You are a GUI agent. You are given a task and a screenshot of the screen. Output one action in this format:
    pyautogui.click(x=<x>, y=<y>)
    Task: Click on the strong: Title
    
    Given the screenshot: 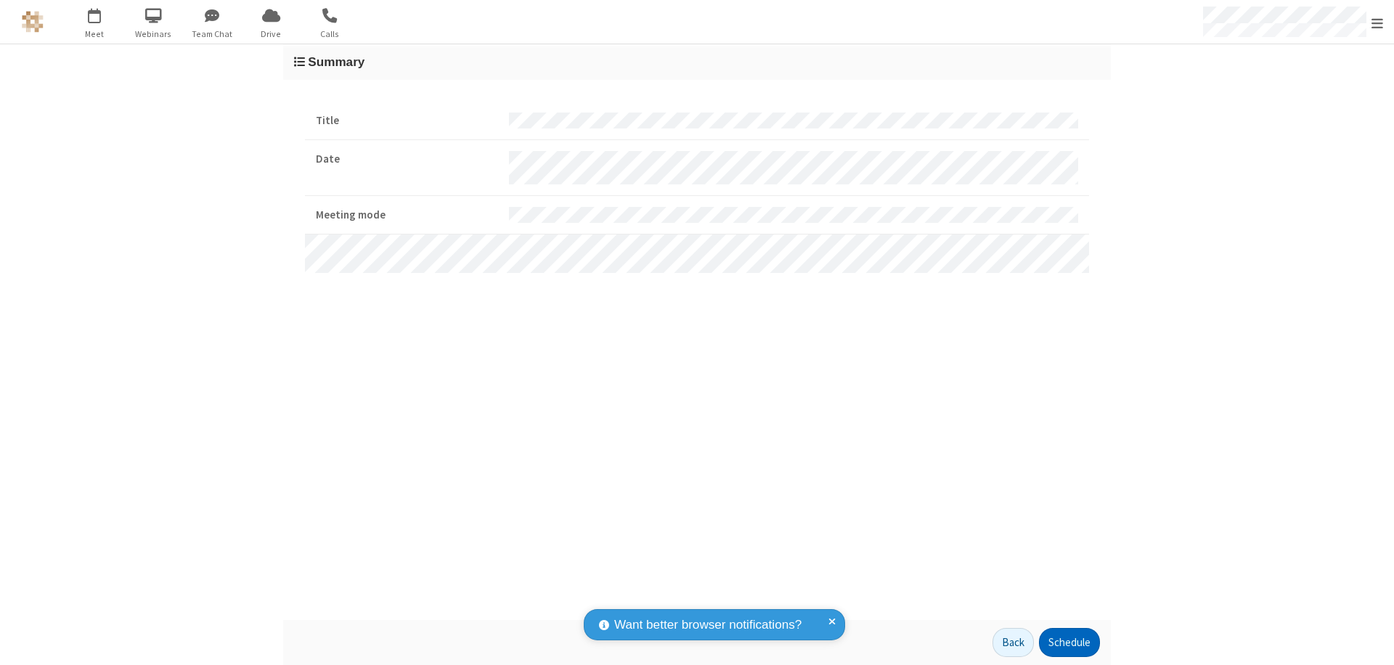 What is the action you would take?
    pyautogui.click(x=407, y=121)
    